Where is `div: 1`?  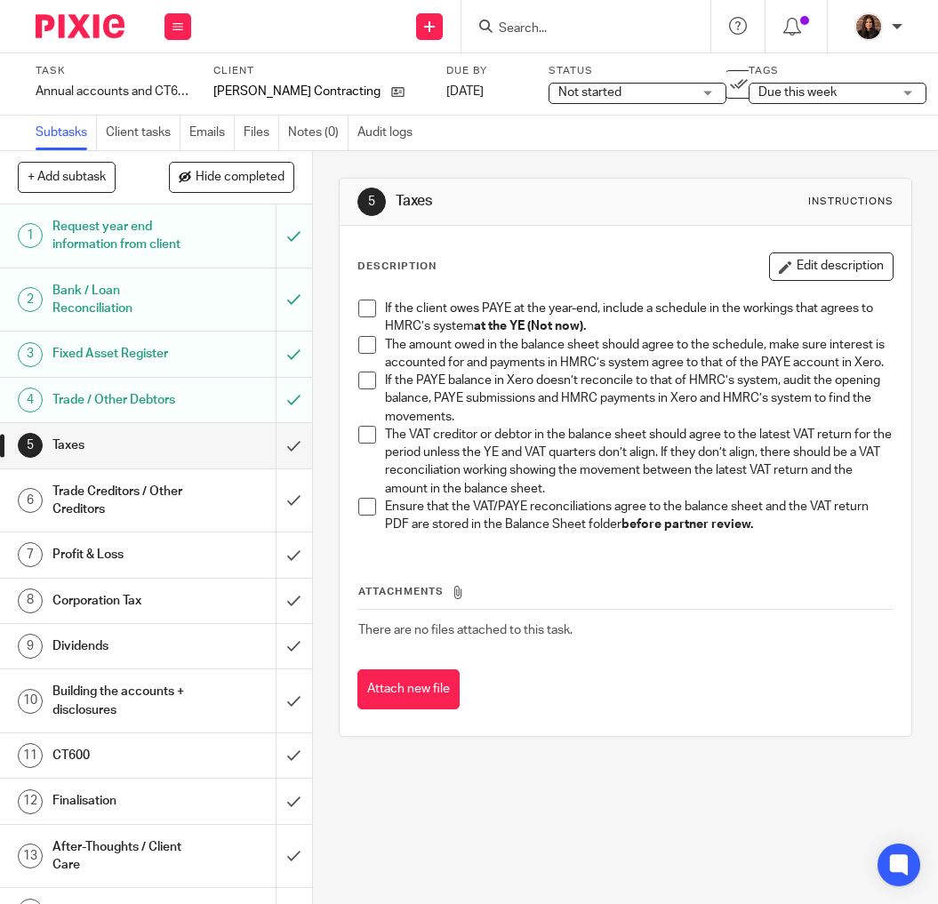
div: 1 is located at coordinates (30, 236).